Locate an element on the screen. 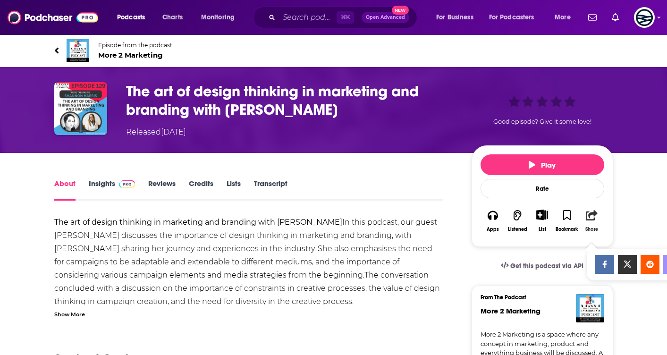 This screenshot has width=667, height=355. div: Rate is located at coordinates (543, 188).